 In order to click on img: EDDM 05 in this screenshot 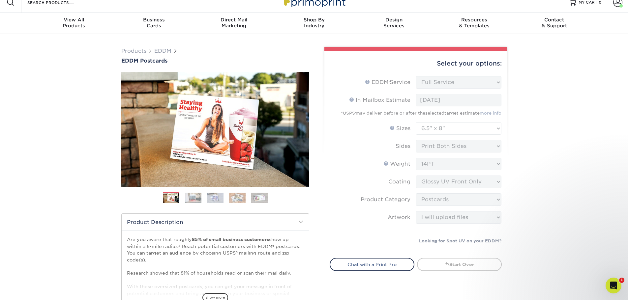, I will do `click(259, 198)`.